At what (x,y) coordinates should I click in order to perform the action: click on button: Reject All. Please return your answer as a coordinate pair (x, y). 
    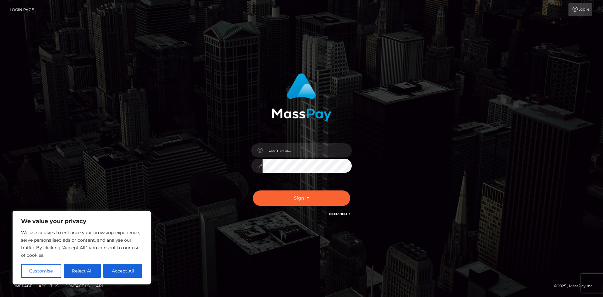
    Looking at the image, I should click on (82, 271).